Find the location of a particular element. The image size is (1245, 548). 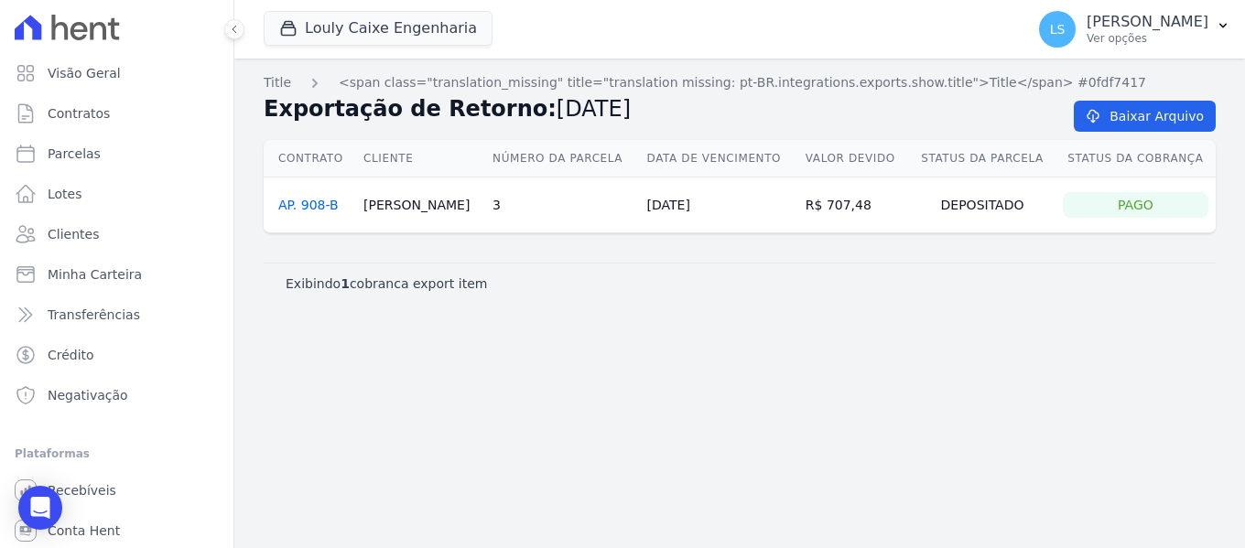

span: Lotes is located at coordinates (65, 194).